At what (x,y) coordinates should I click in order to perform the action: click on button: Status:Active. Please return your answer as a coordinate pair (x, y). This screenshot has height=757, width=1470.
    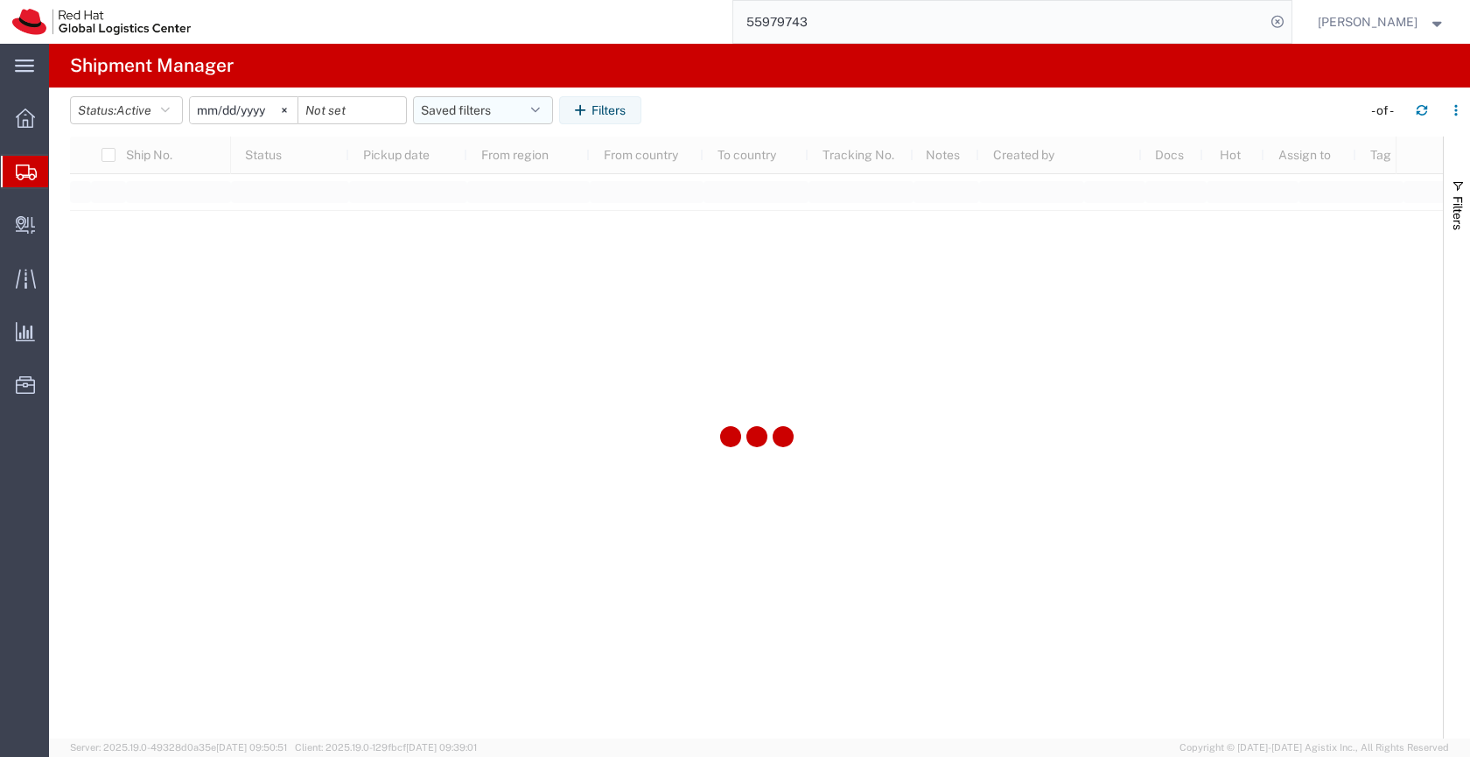
    Looking at the image, I should click on (126, 110).